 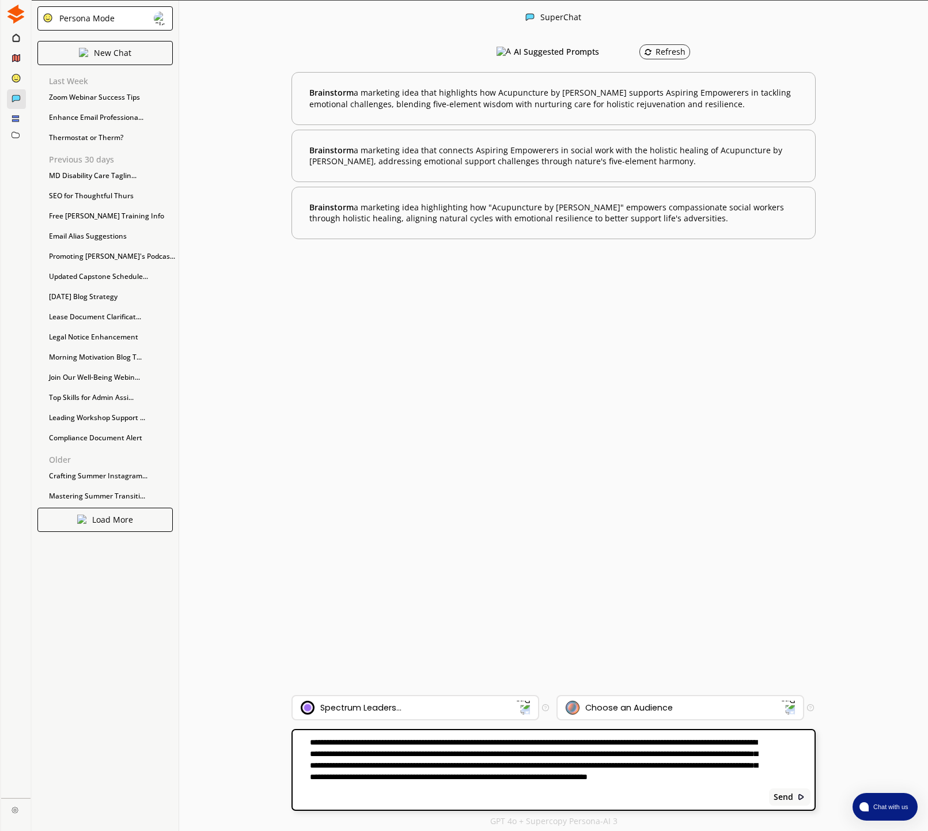 I want to click on div: Enhance Email Professiona..., so click(x=111, y=117).